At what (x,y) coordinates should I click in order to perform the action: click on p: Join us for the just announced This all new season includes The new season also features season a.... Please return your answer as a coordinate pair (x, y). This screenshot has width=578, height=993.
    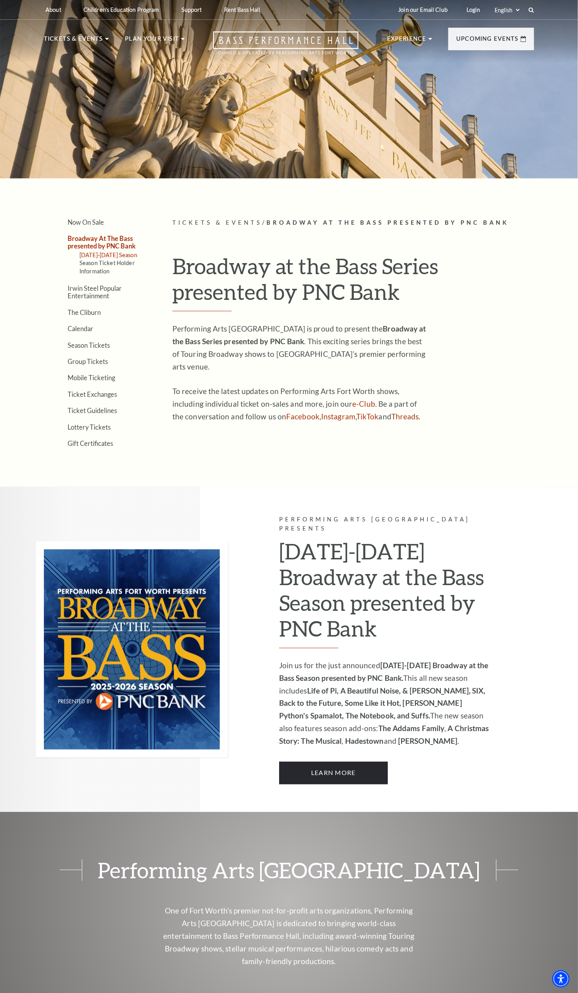
    Looking at the image, I should click on (385, 703).